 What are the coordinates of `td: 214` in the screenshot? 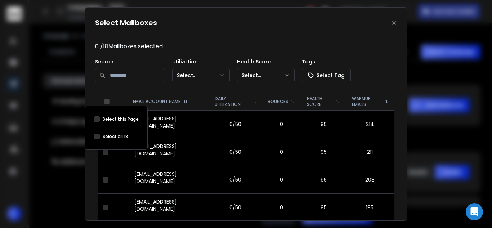 It's located at (370, 124).